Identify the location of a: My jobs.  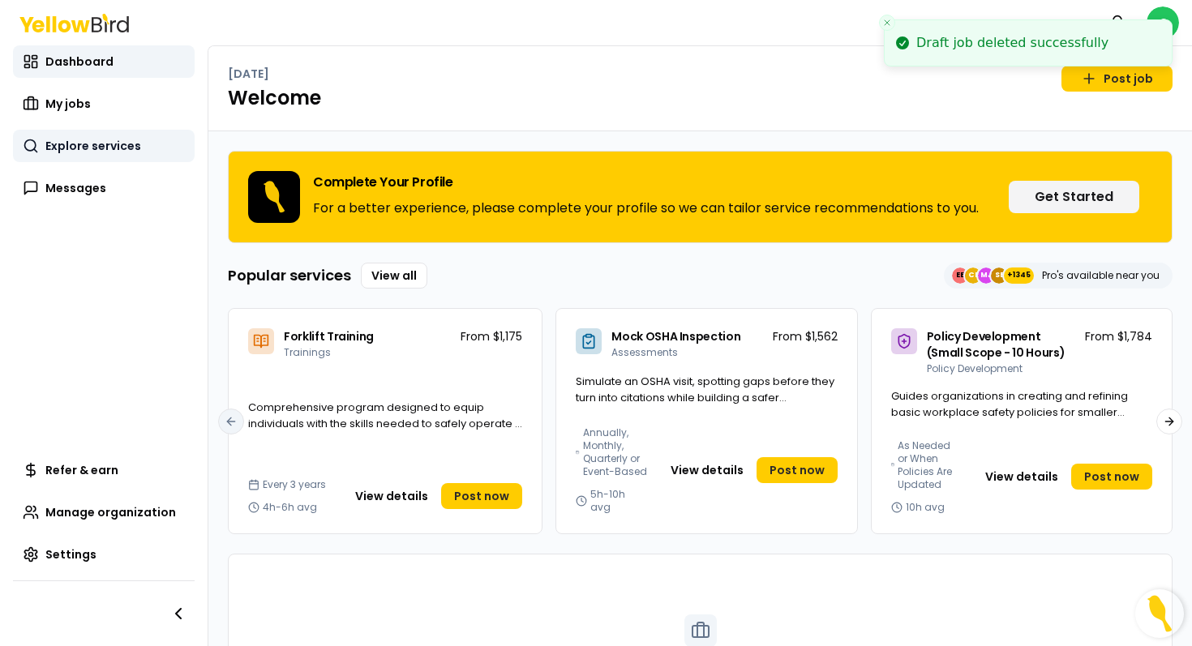
(104, 104).